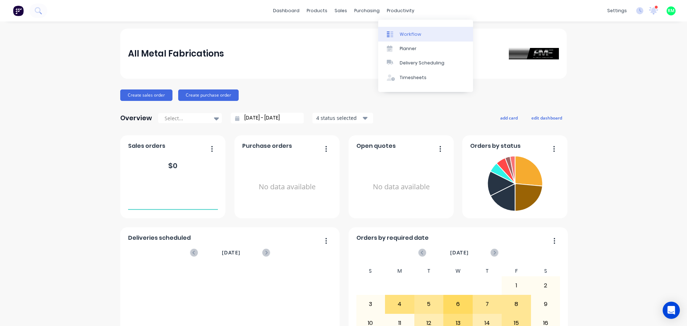 The height and width of the screenshot is (326, 687). I want to click on div: 4 status selected, so click(339, 118).